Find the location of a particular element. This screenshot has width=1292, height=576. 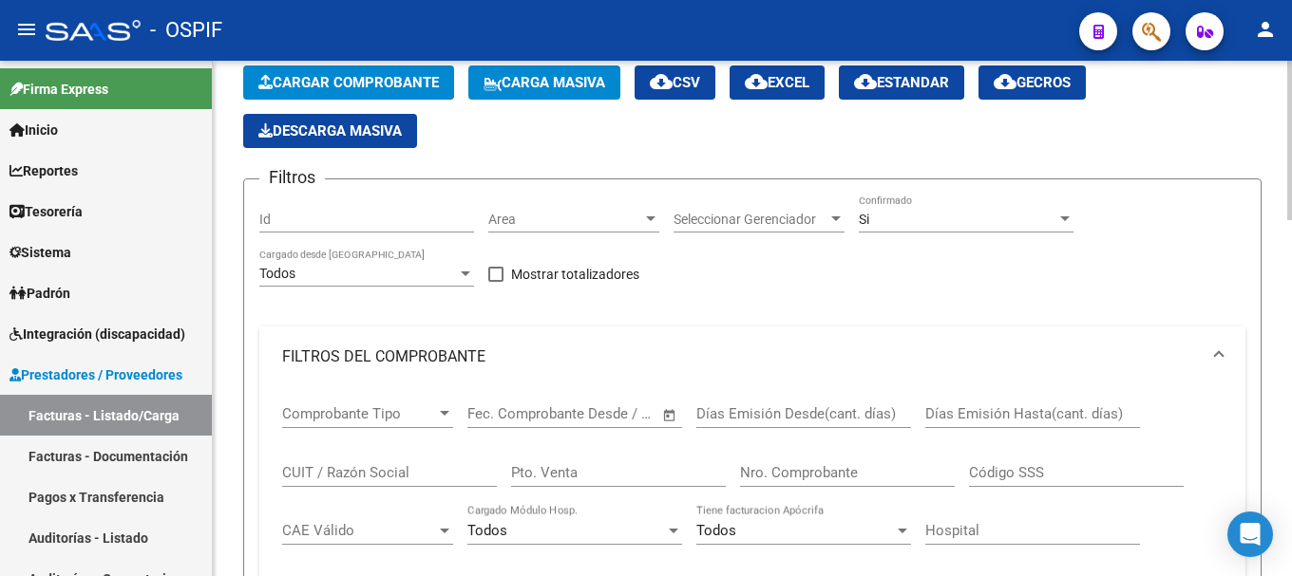

span: EXCEL is located at coordinates (777, 83).